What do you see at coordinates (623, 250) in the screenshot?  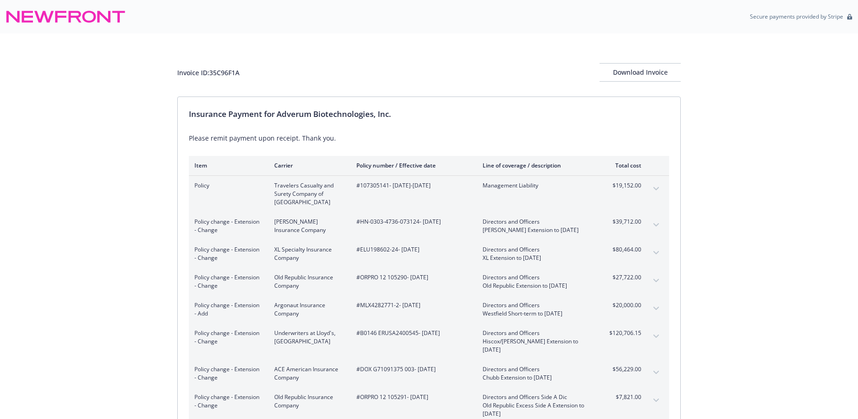 I see `span: $80,464.00` at bounding box center [623, 250].